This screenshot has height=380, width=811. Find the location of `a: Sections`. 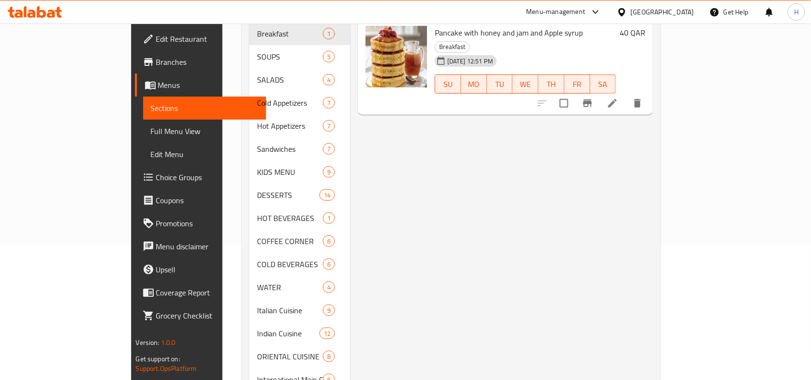

a: Sections is located at coordinates (205, 108).